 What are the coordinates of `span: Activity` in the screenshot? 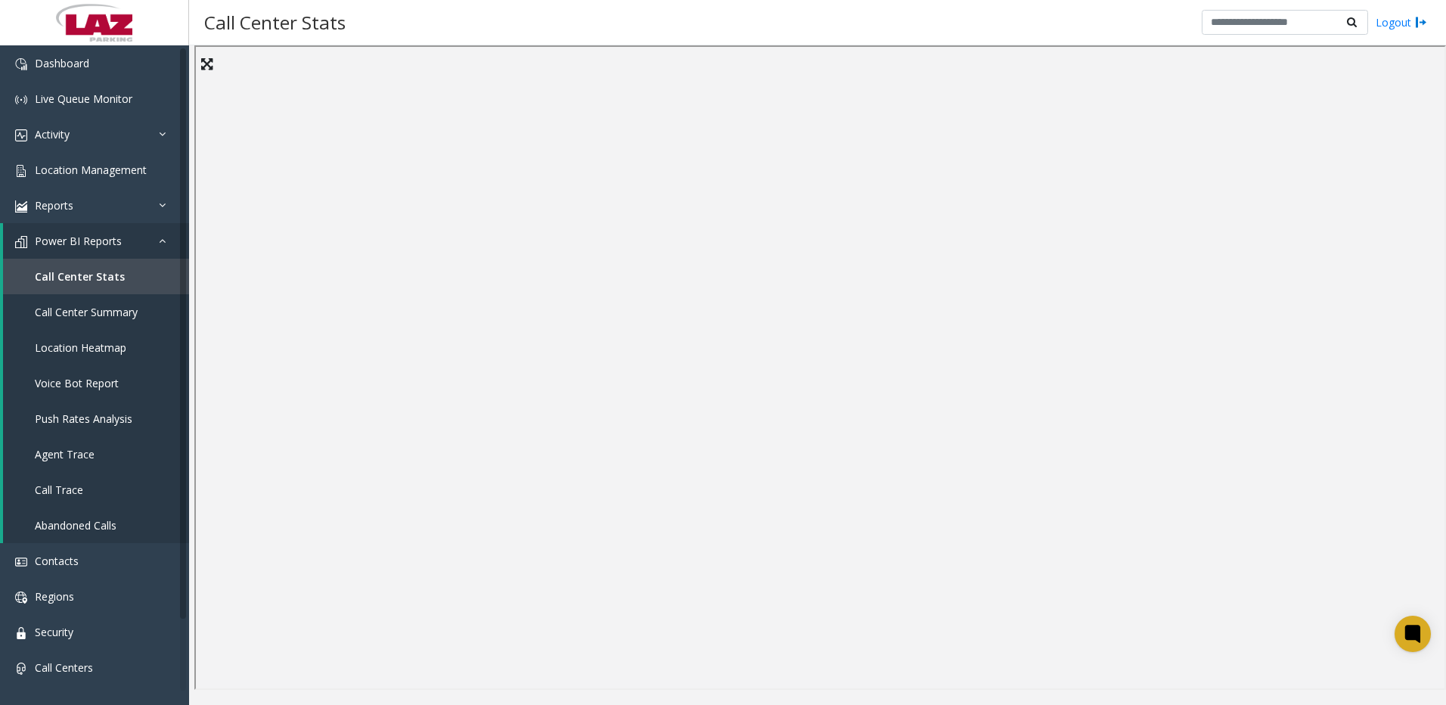 It's located at (52, 134).